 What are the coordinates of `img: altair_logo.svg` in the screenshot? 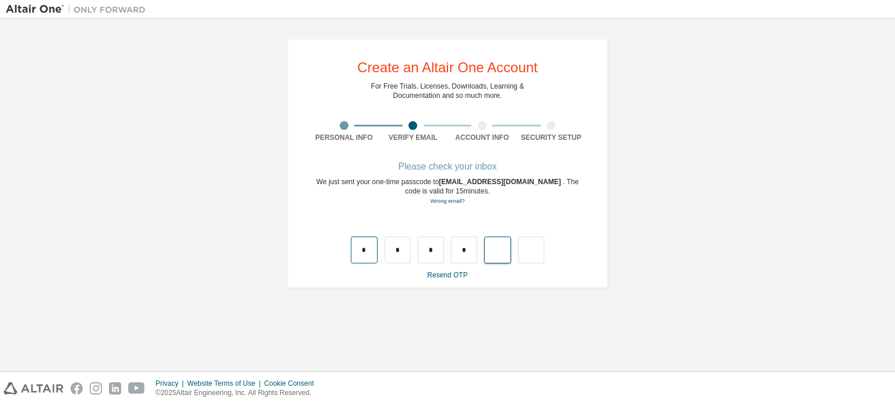 It's located at (33, 388).